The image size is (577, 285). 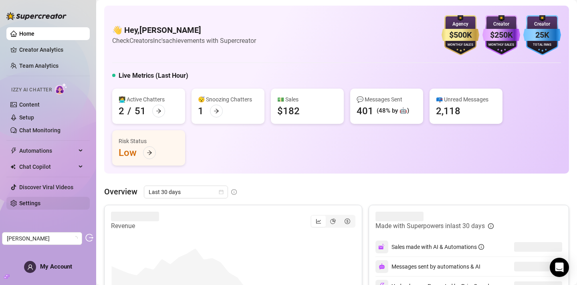 What do you see at coordinates (228, 99) in the screenshot?
I see `div: 😴 Snoozing Chatters` at bounding box center [228, 99].